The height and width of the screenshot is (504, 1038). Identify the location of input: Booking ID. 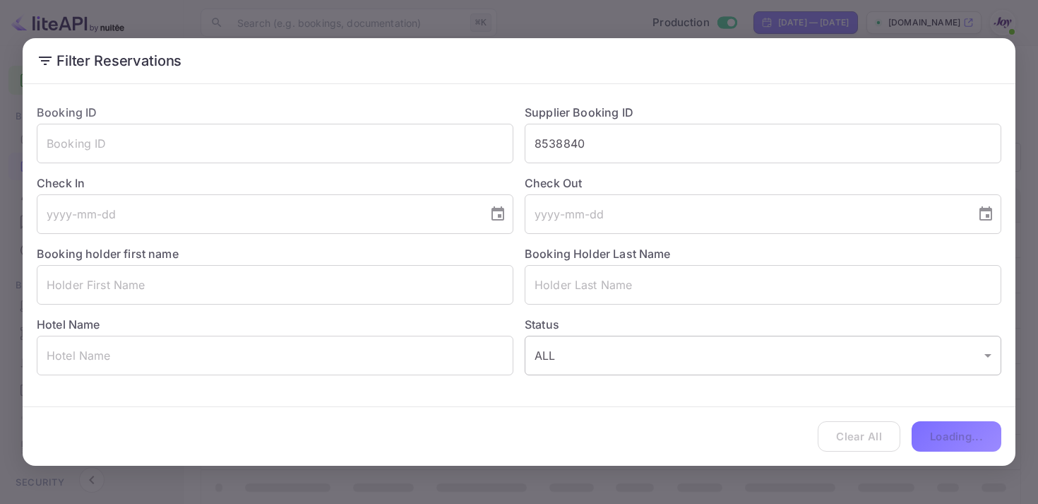
(275, 143).